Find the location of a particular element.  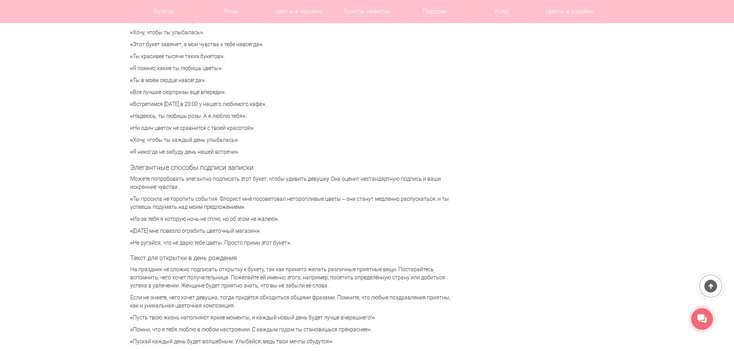

p: «Пусть твою жизнь наполняют яркие моменты, и каждый новый день будет лучше вчерашнего!» is located at coordinates (294, 318).